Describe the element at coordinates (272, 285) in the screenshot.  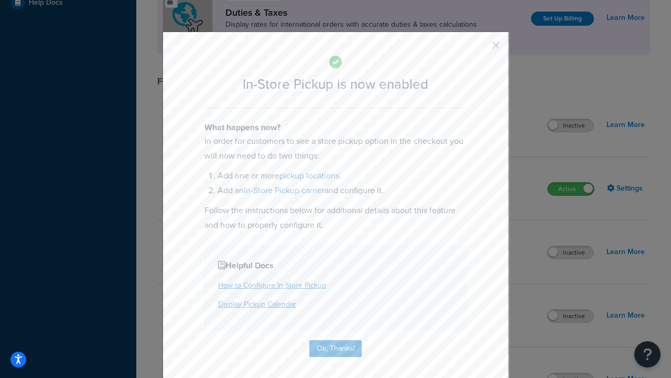
I see `a: How to Configure In-Store Pickup` at that location.